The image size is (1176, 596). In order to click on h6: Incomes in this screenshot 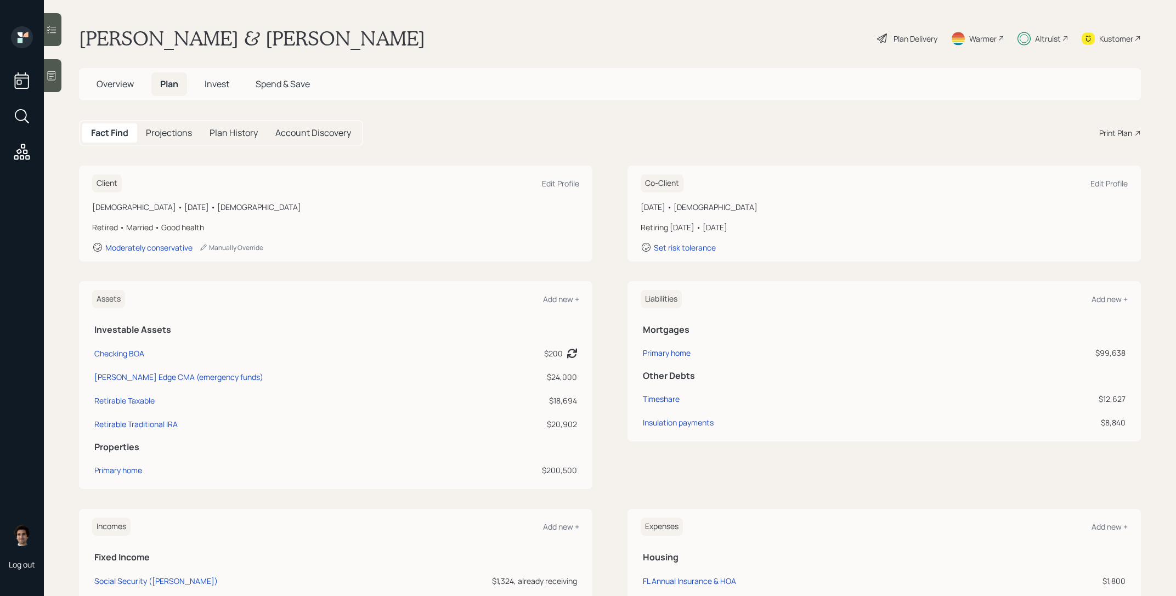, I will do `click(111, 526)`.